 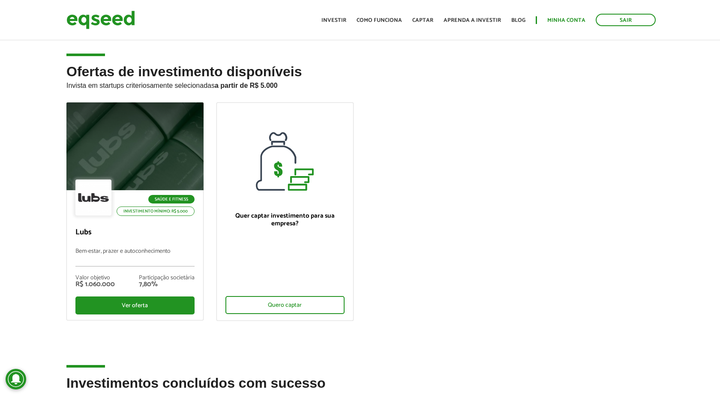 What do you see at coordinates (360, 83) in the screenshot?
I see `h2: Ofertas de investimento disponíveis` at bounding box center [360, 83].